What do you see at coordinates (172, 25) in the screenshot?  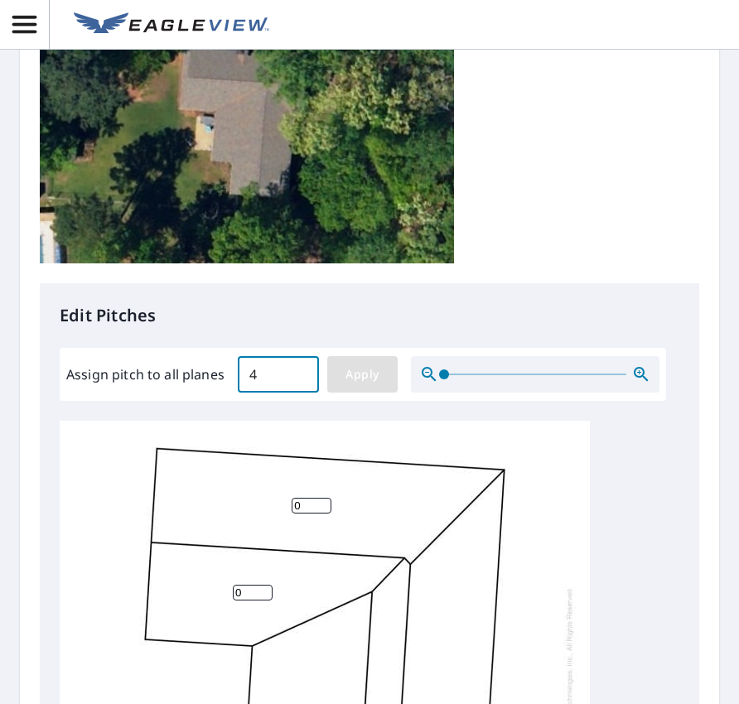 I see `img: EV Logo` at bounding box center [172, 25].